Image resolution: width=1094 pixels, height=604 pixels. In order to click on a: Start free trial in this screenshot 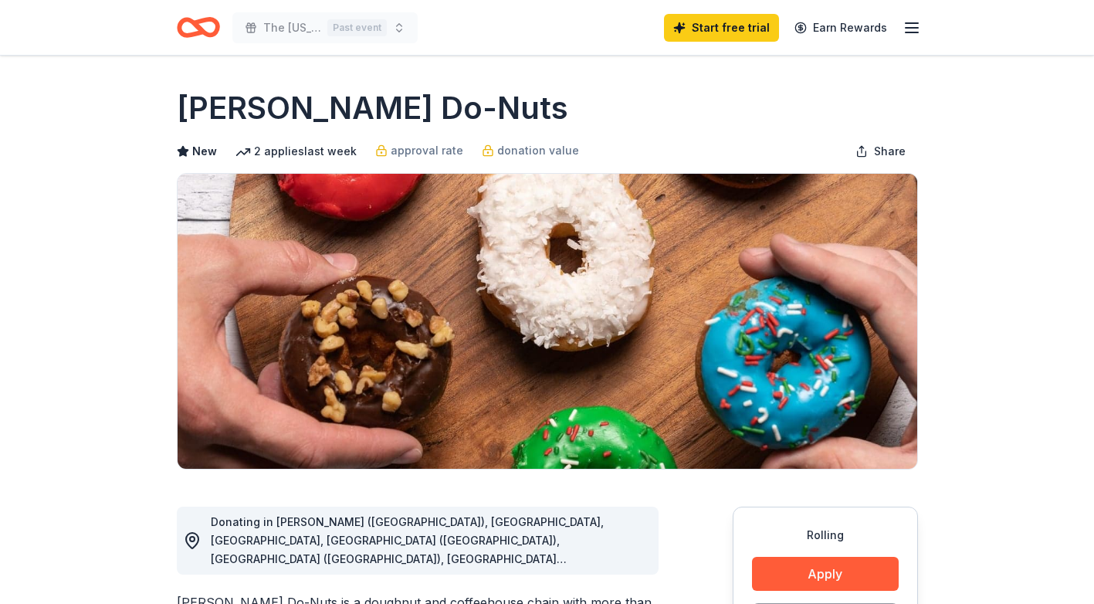, I will do `click(721, 28)`.